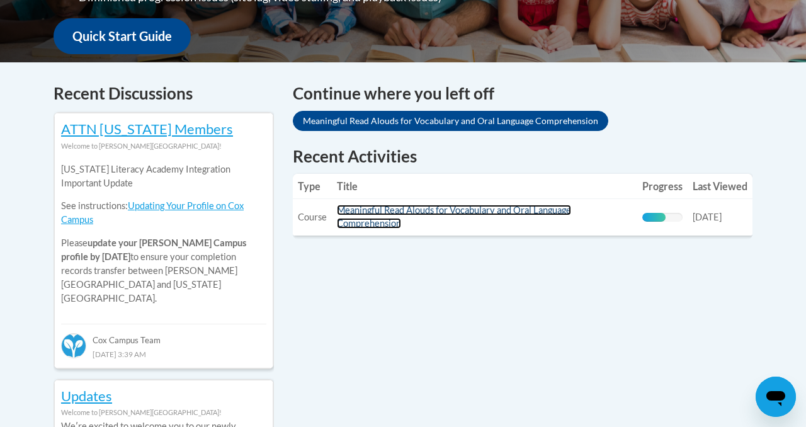 This screenshot has width=806, height=427. Describe the element at coordinates (122, 36) in the screenshot. I see `a: Quick Start Guide` at that location.